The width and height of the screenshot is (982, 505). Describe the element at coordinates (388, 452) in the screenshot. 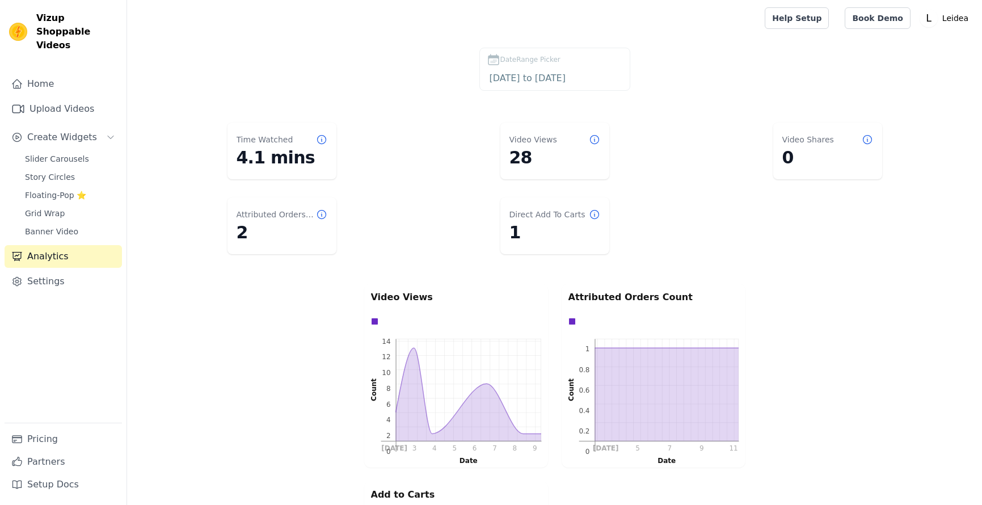

I see `g: 0` at that location.